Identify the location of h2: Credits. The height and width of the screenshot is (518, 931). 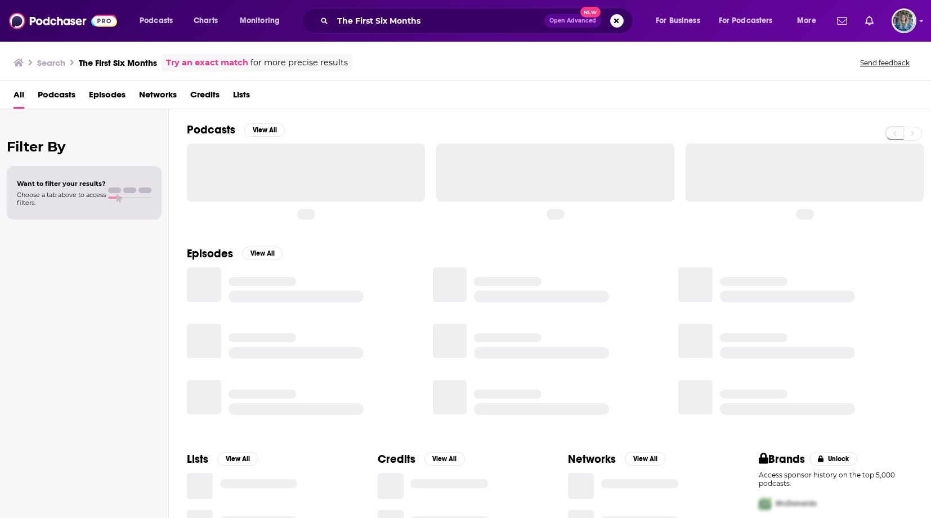
(396, 459).